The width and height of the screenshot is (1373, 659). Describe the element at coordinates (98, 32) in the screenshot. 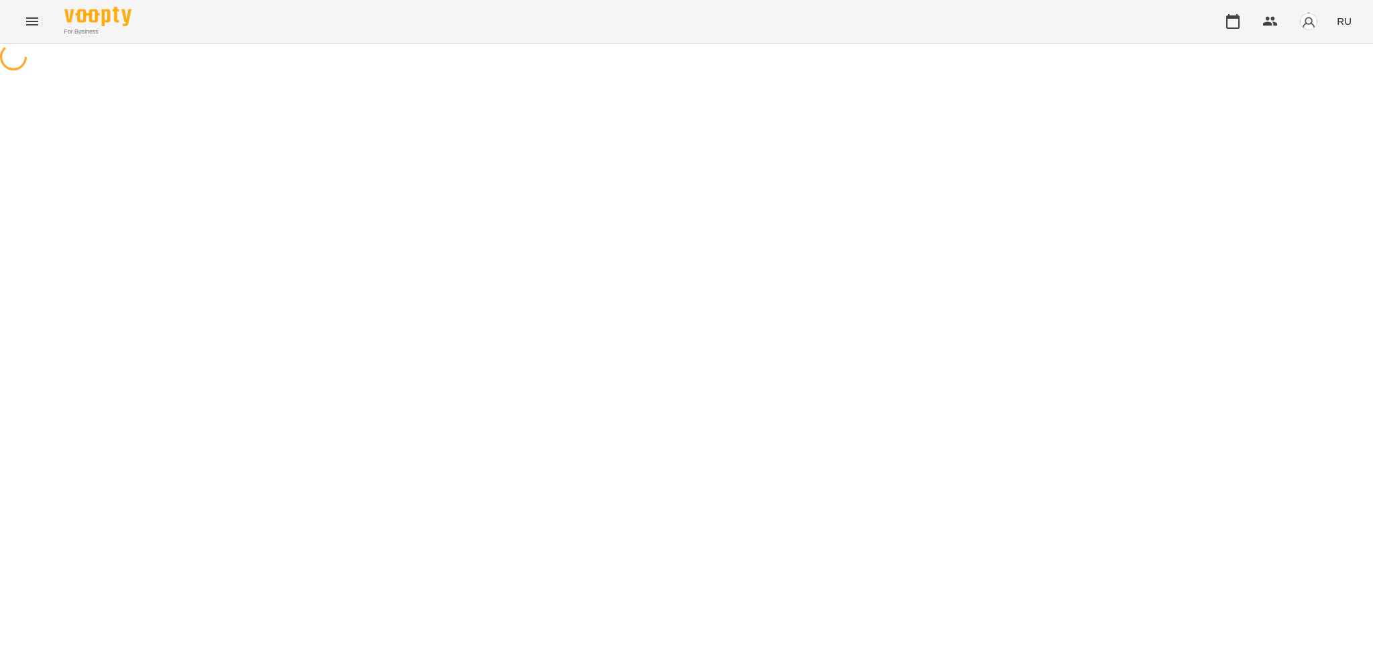

I see `span: For Business` at that location.